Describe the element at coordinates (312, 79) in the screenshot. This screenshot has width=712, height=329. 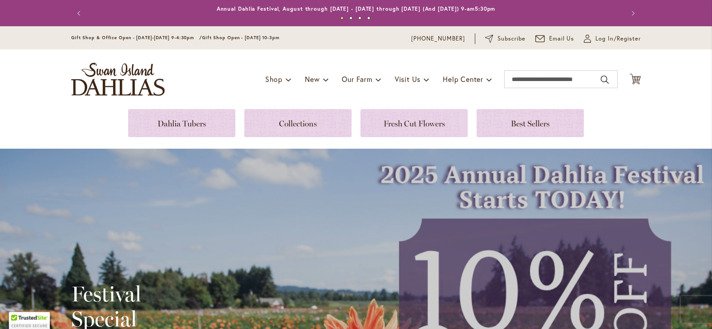
I see `span: New` at that location.